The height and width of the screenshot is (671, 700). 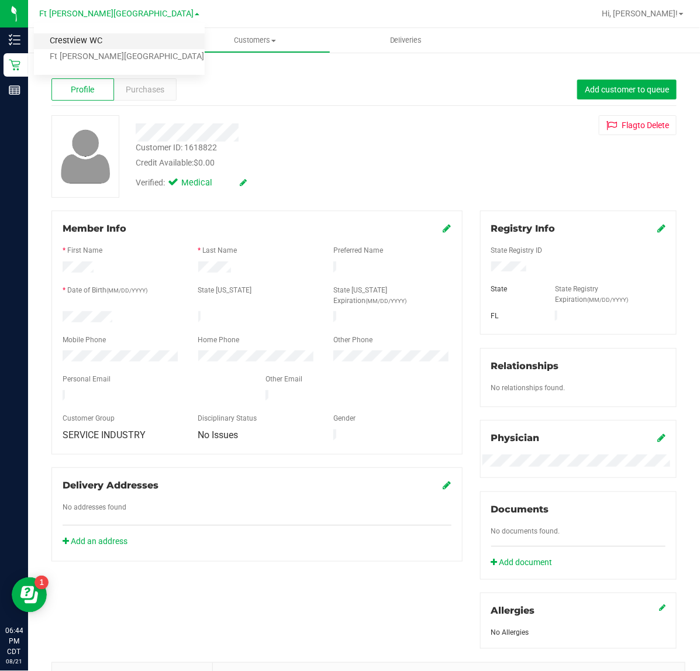 I want to click on div: No Allergies, so click(x=578, y=632).